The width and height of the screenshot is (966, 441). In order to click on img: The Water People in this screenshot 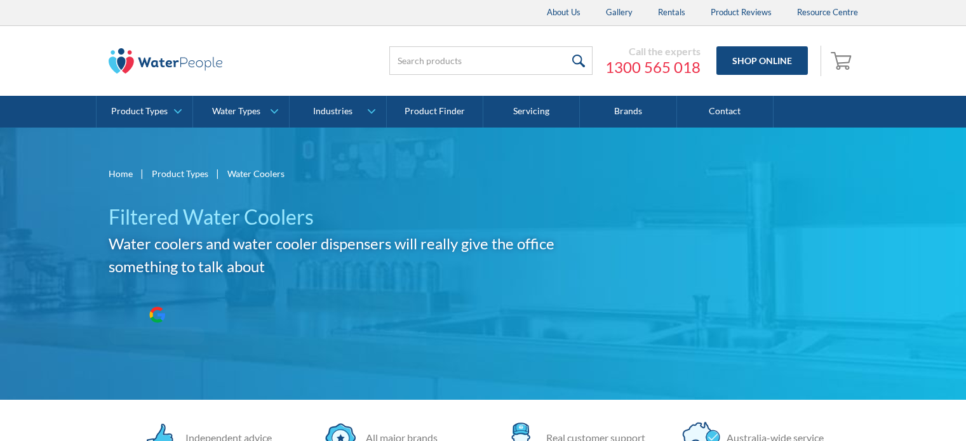, I will do `click(166, 61)`.